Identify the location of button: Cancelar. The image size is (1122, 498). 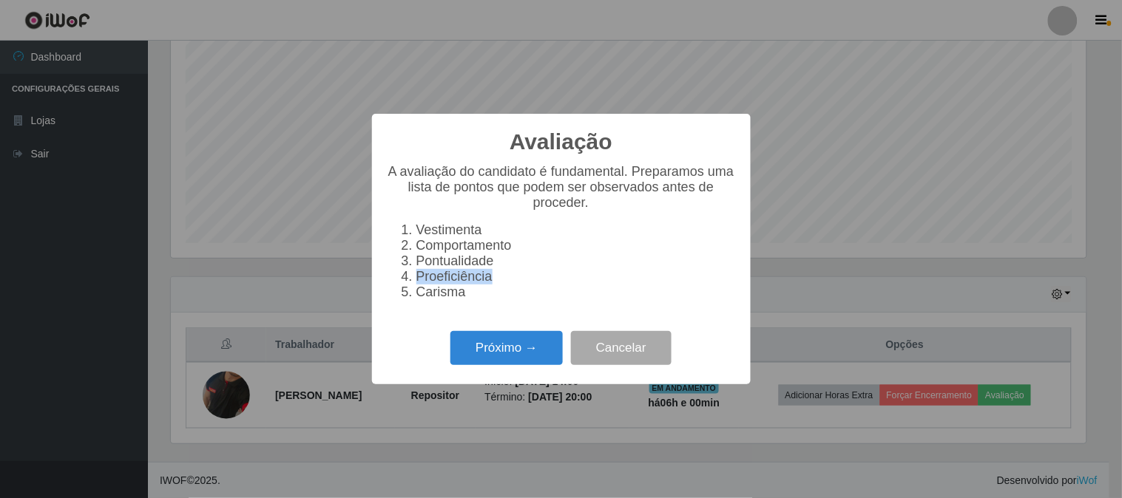
(621, 348).